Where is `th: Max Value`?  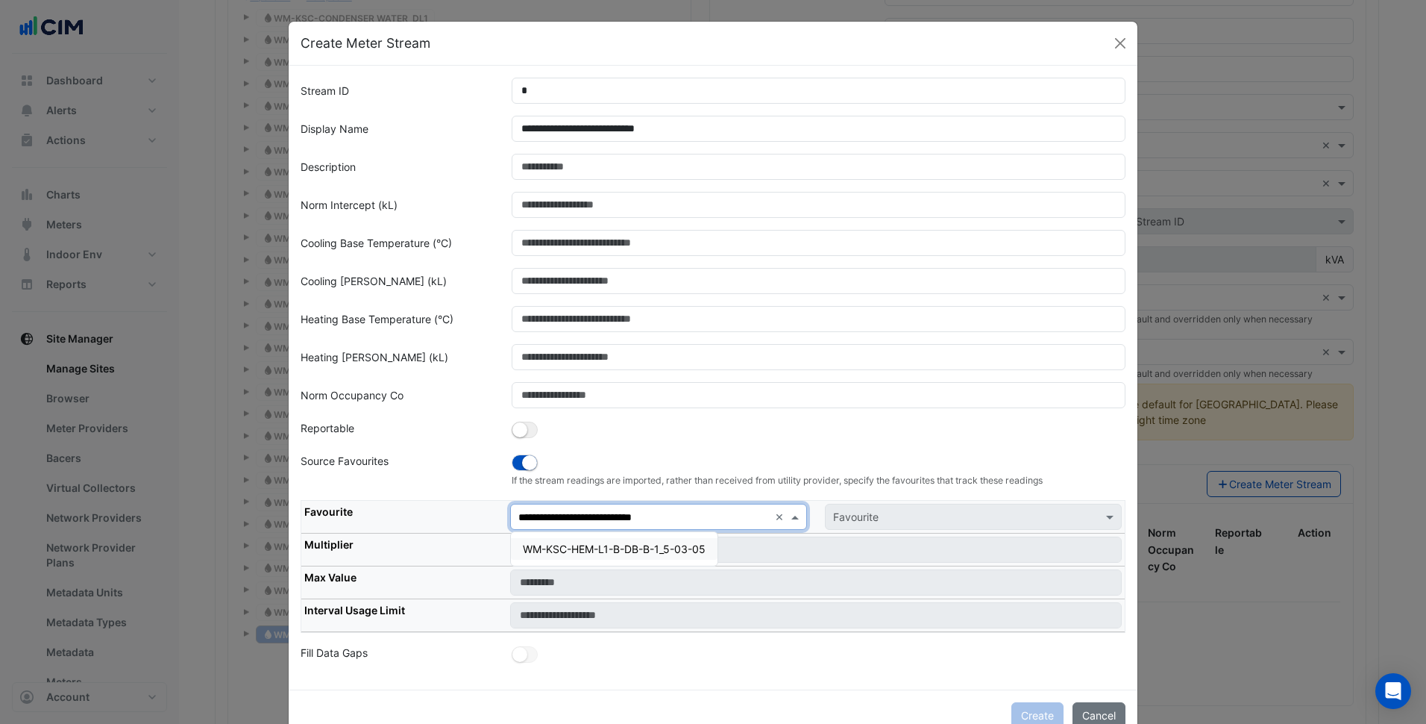
th: Max Value is located at coordinates (404, 583).